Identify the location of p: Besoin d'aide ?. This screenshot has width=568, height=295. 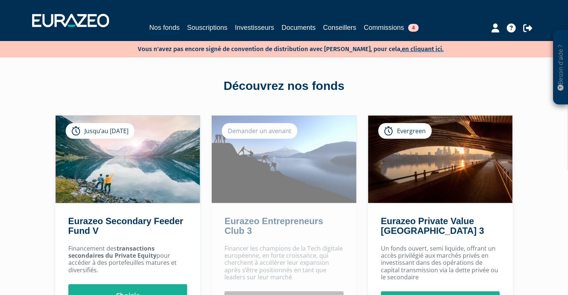
(560, 68).